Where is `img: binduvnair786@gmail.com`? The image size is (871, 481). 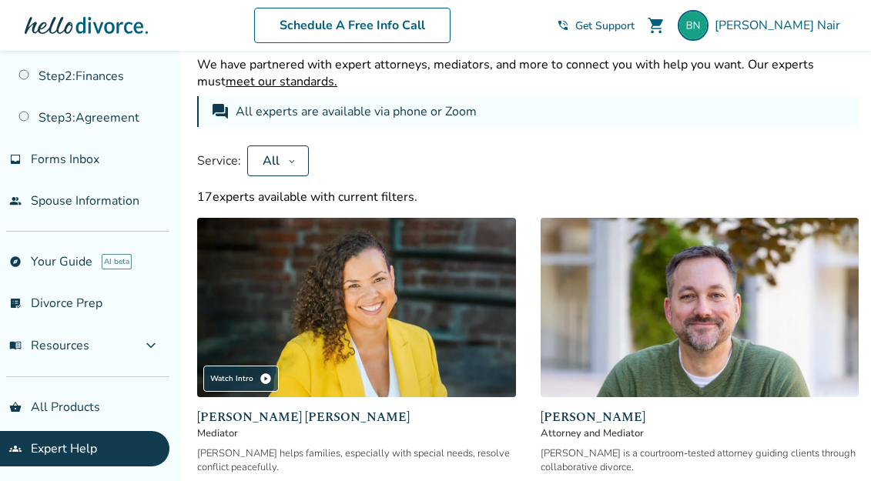
img: binduvnair786@gmail.com is located at coordinates (693, 25).